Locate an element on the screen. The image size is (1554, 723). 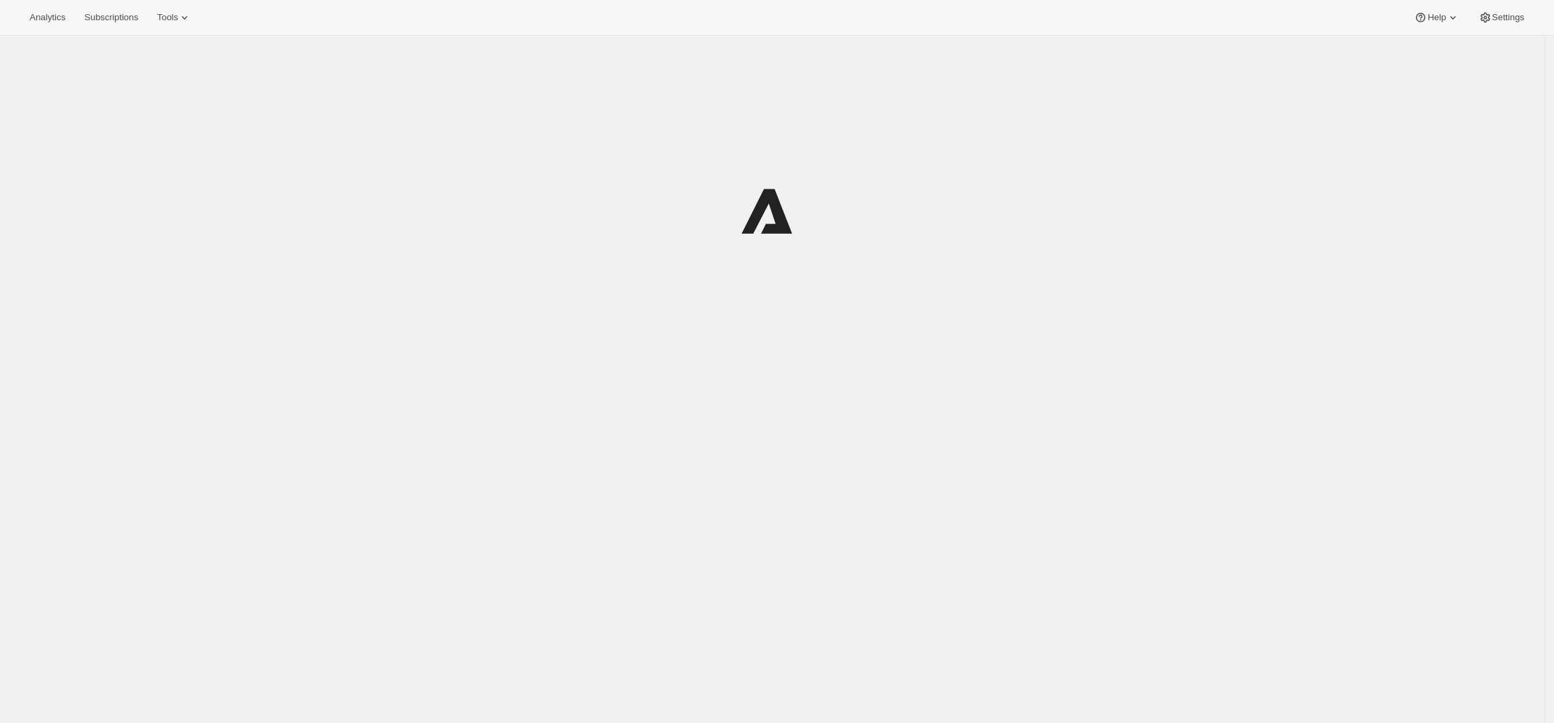
span: Help is located at coordinates (1436, 18).